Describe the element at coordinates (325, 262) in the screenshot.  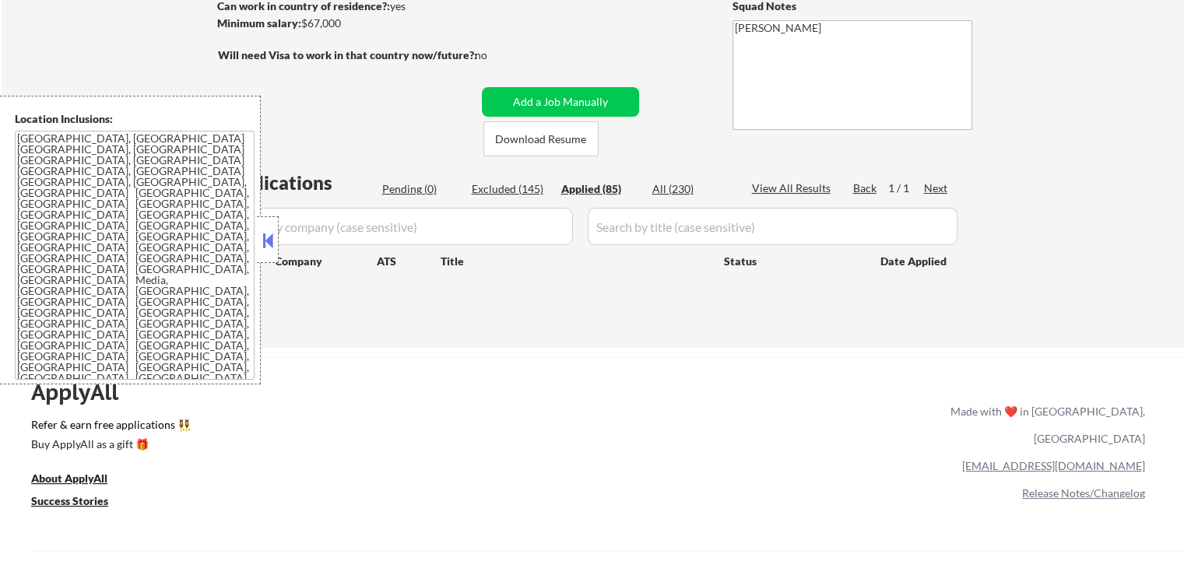
I see `div: Company` at that location.